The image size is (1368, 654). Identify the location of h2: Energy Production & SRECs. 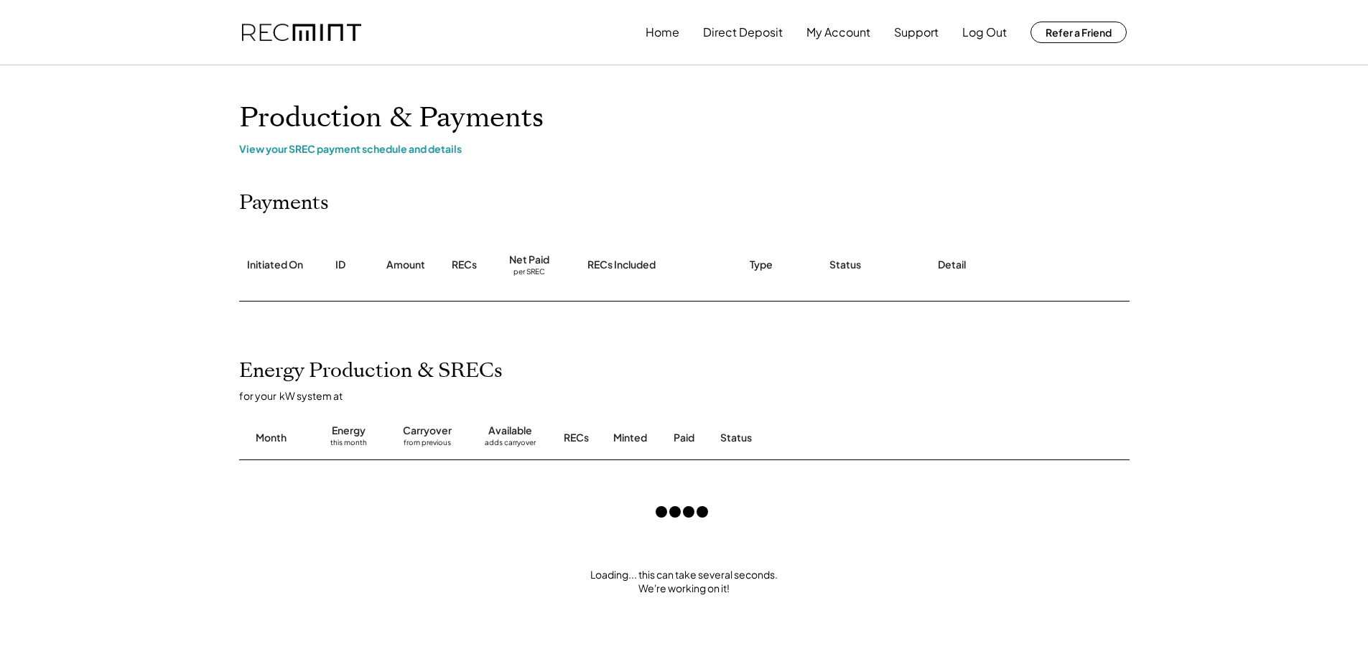
(371, 371).